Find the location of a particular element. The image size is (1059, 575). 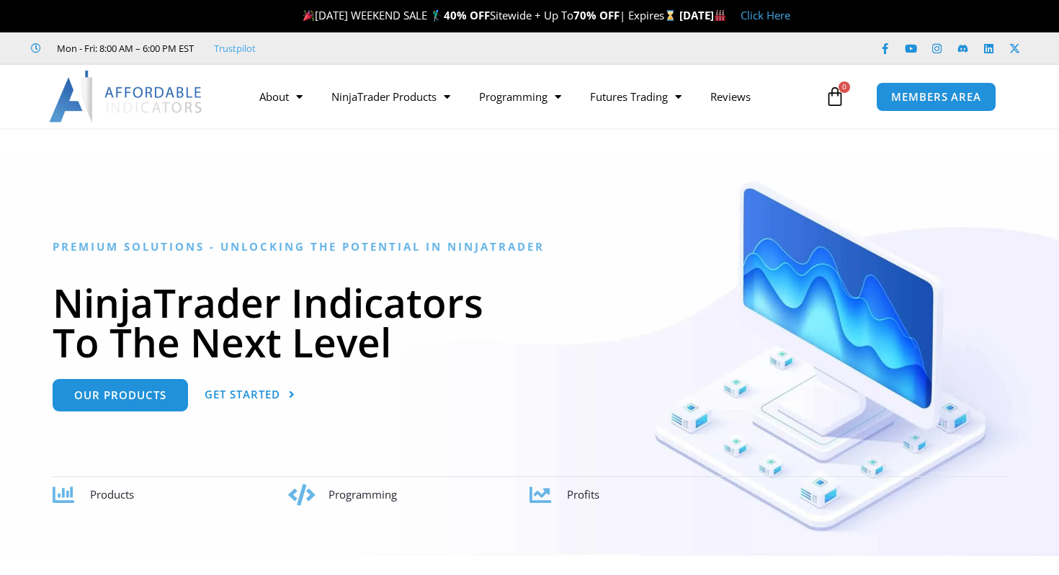

span: Get Started is located at coordinates (242, 394).